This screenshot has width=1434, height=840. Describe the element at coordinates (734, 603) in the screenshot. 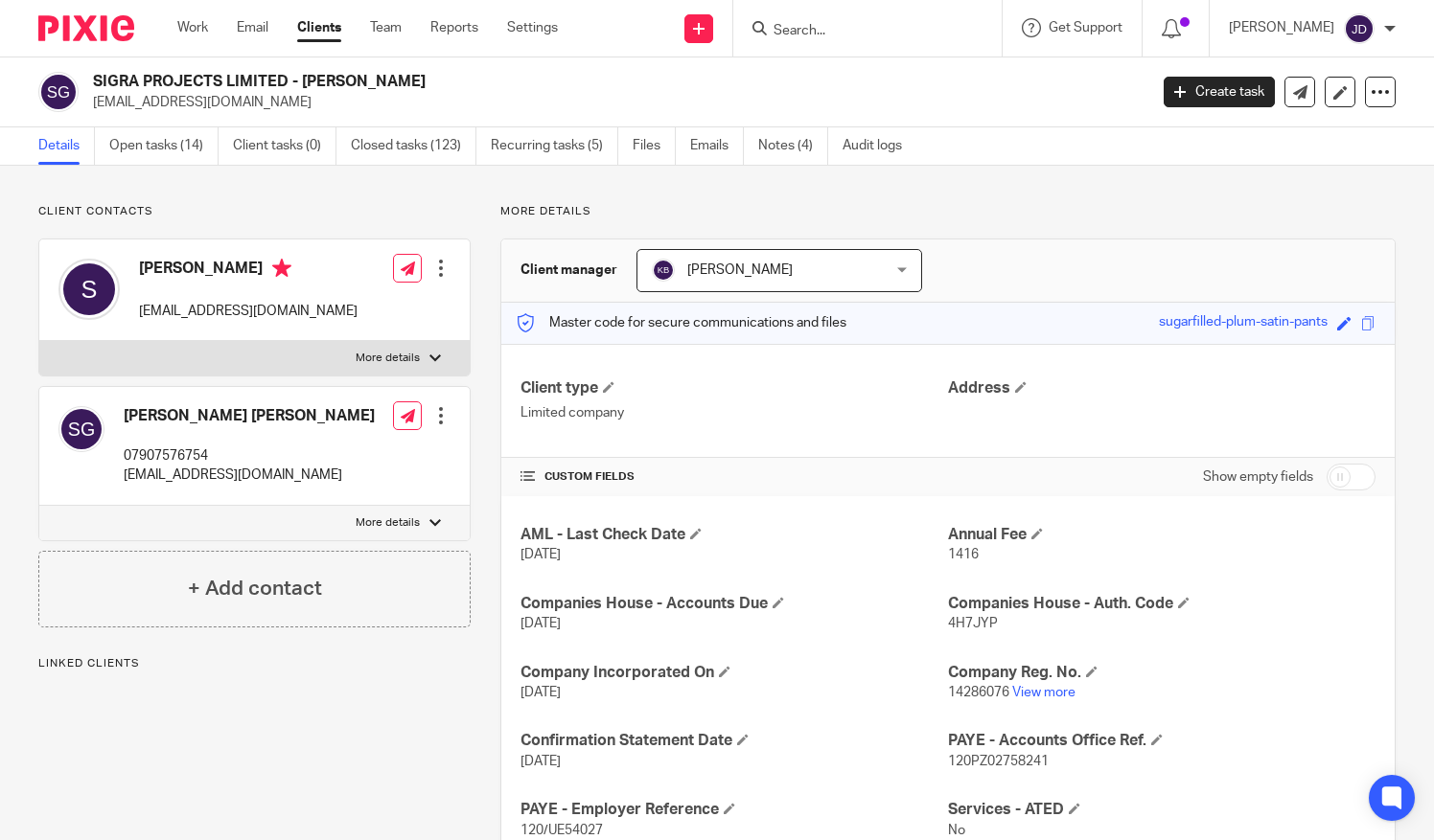

I see `h4: Companies House - Accounts Due` at that location.